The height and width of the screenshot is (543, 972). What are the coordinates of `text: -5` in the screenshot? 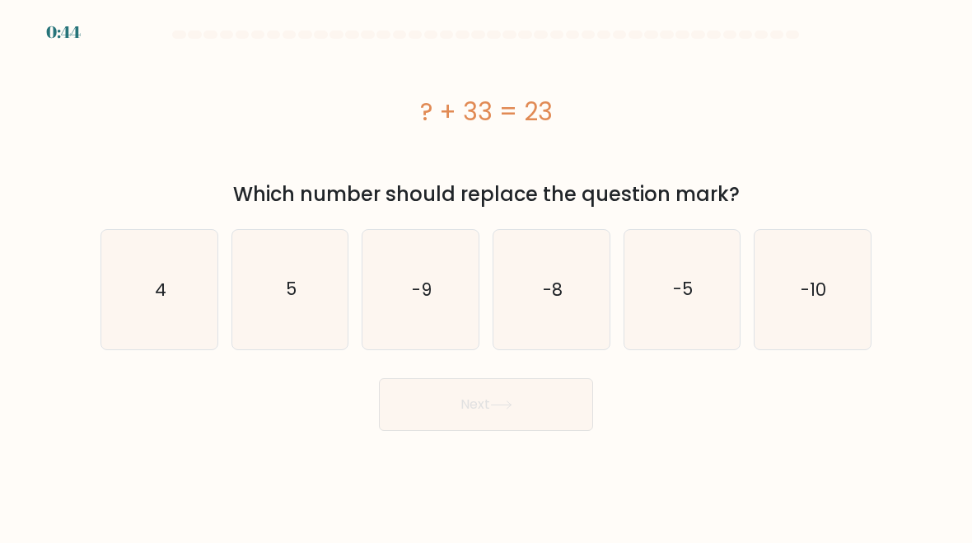 It's located at (683, 288).